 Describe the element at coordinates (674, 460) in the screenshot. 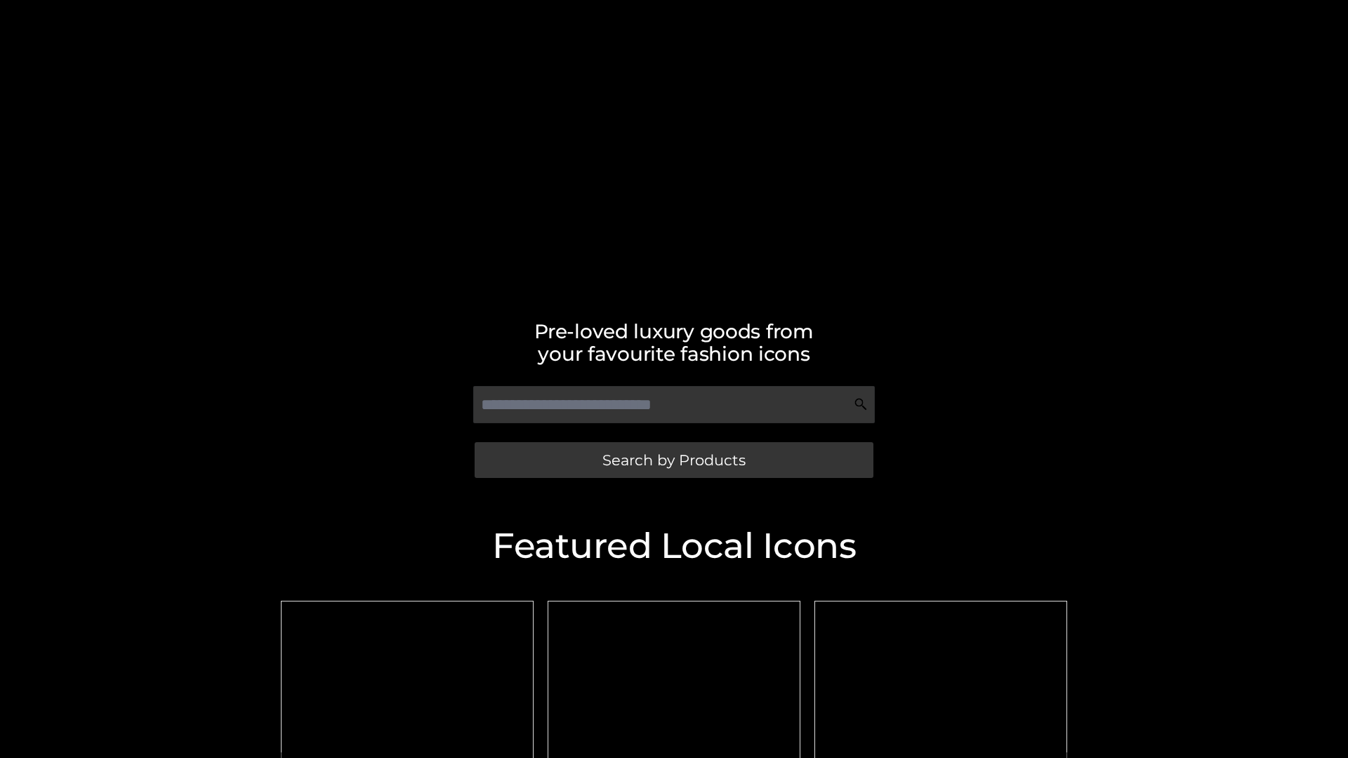

I see `a: Search by Products` at that location.